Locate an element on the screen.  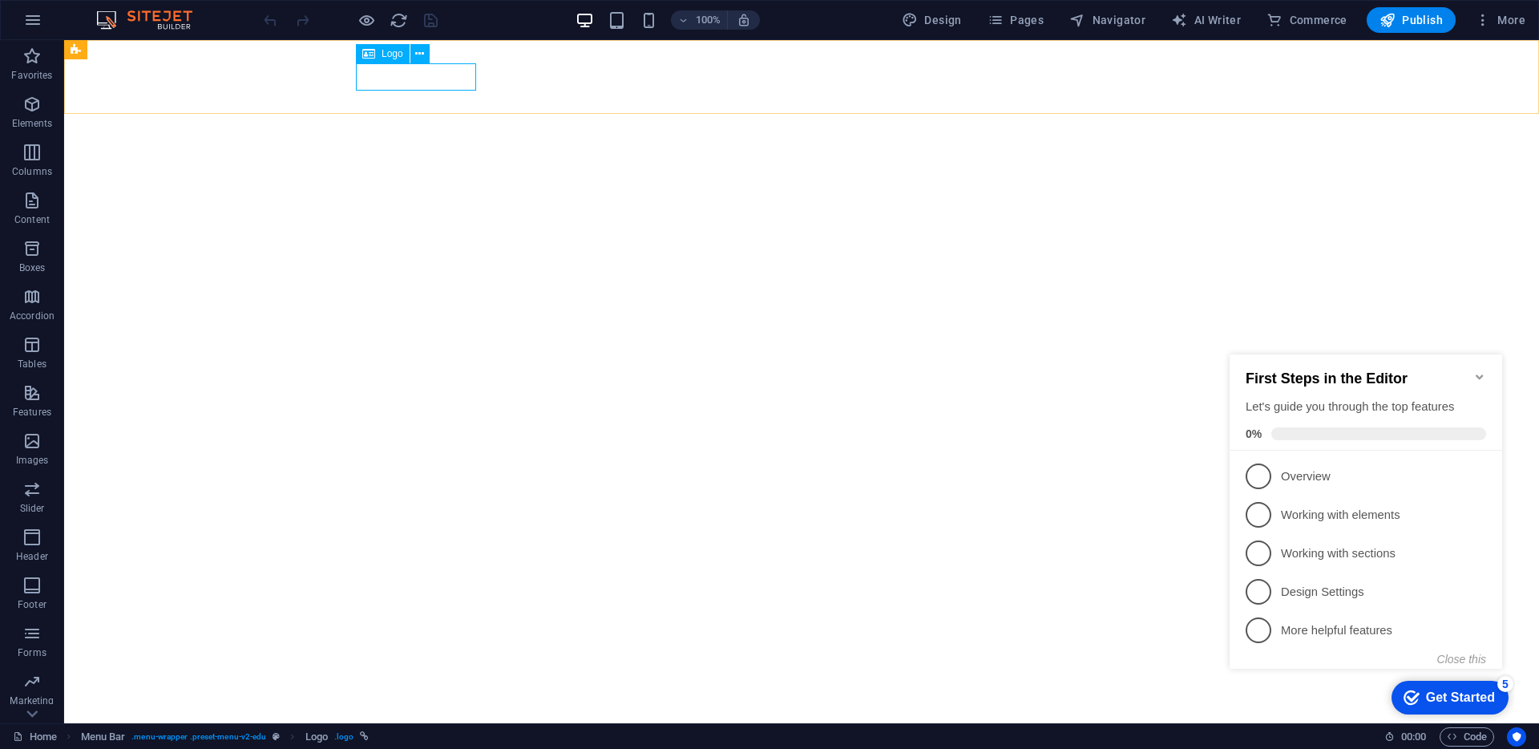
p: Elements is located at coordinates (32, 123).